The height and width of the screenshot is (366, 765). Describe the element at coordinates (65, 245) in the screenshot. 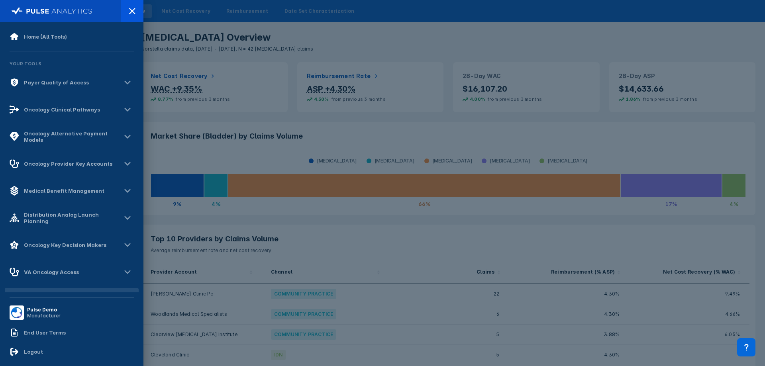

I see `div: Oncology Key Decision Makers` at that location.